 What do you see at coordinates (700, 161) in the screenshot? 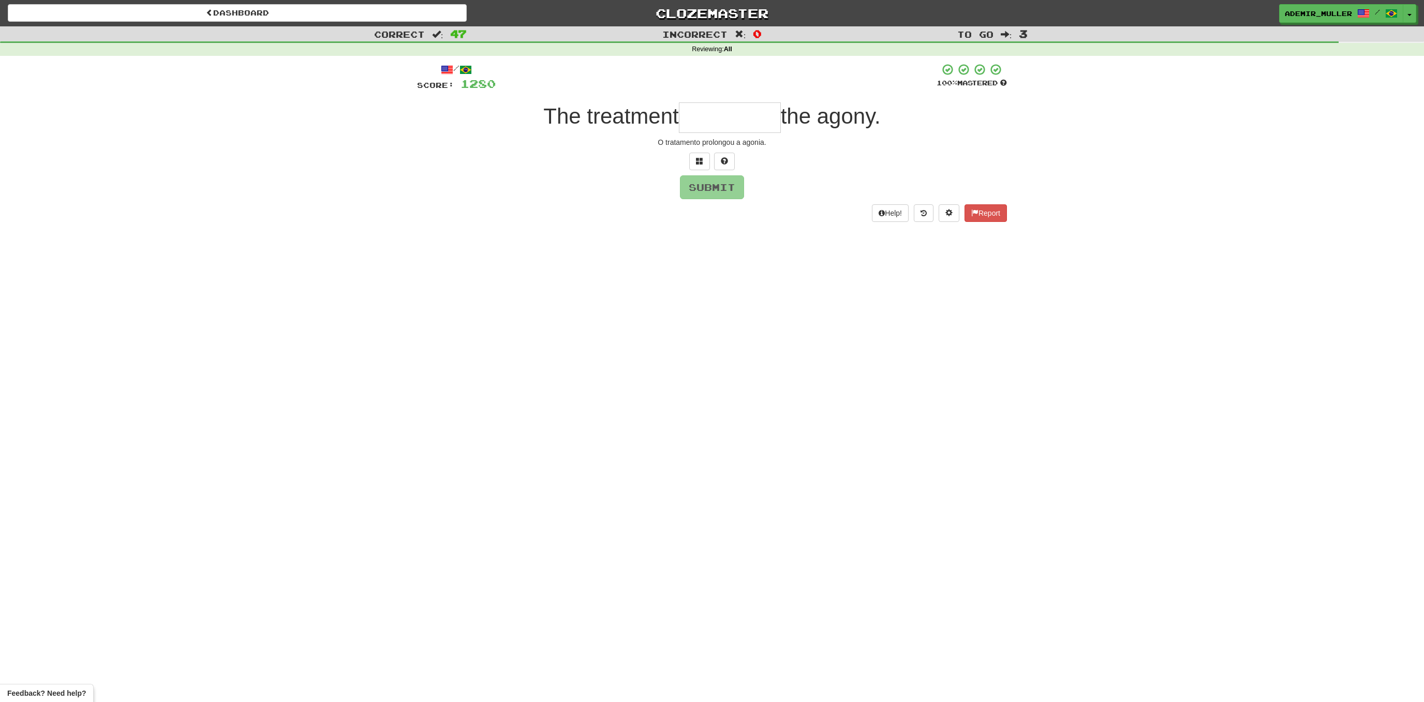
I see `button: Switch sentence to multiple choice alt+p` at bounding box center [700, 161].